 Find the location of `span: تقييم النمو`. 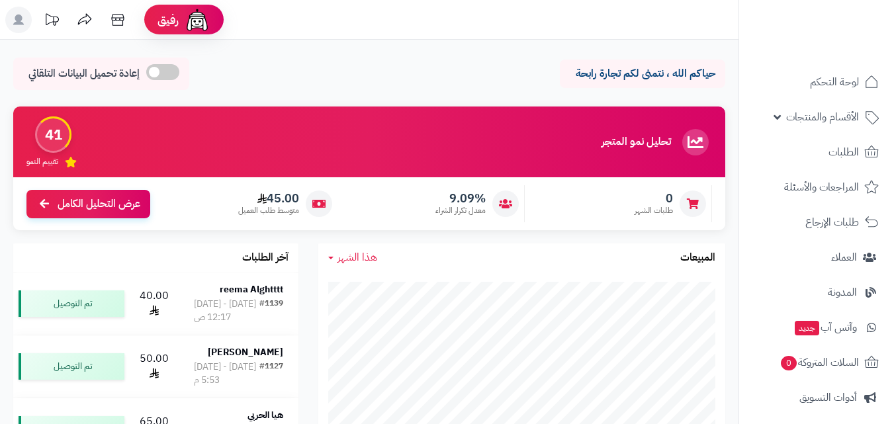

span: تقييم النمو is located at coordinates (42, 161).